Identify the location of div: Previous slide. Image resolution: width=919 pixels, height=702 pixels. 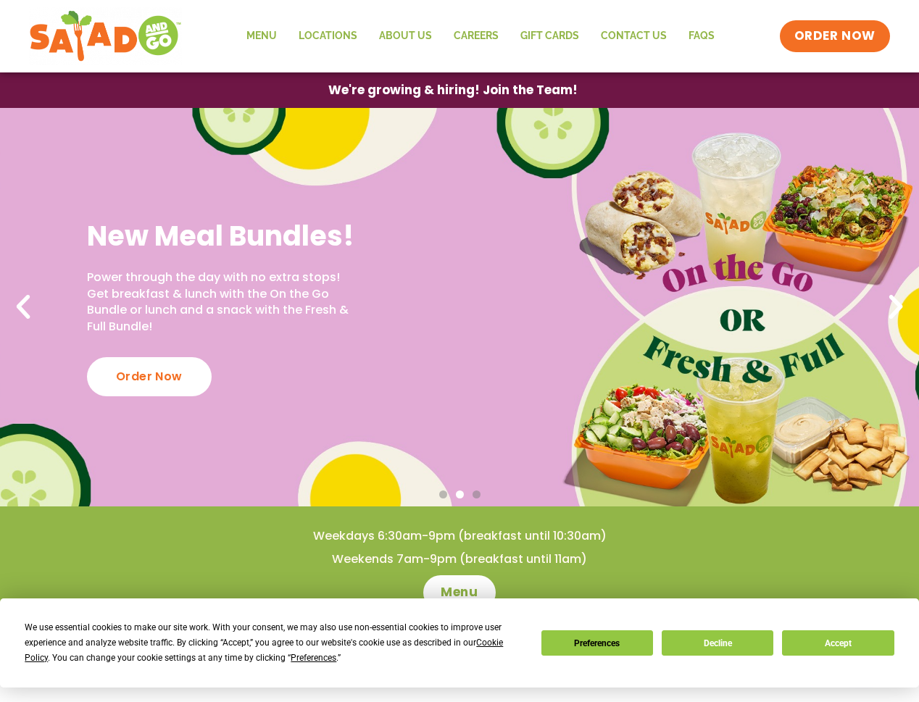
(23, 307).